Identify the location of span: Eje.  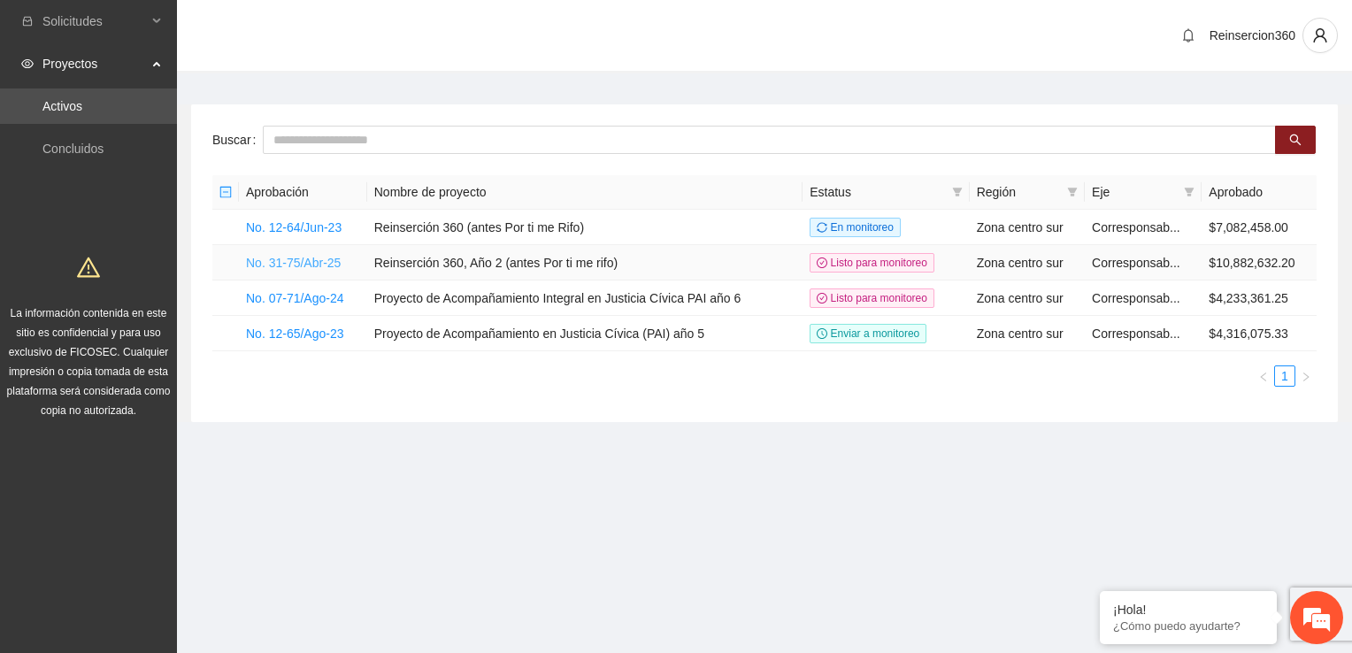
(1135, 192).